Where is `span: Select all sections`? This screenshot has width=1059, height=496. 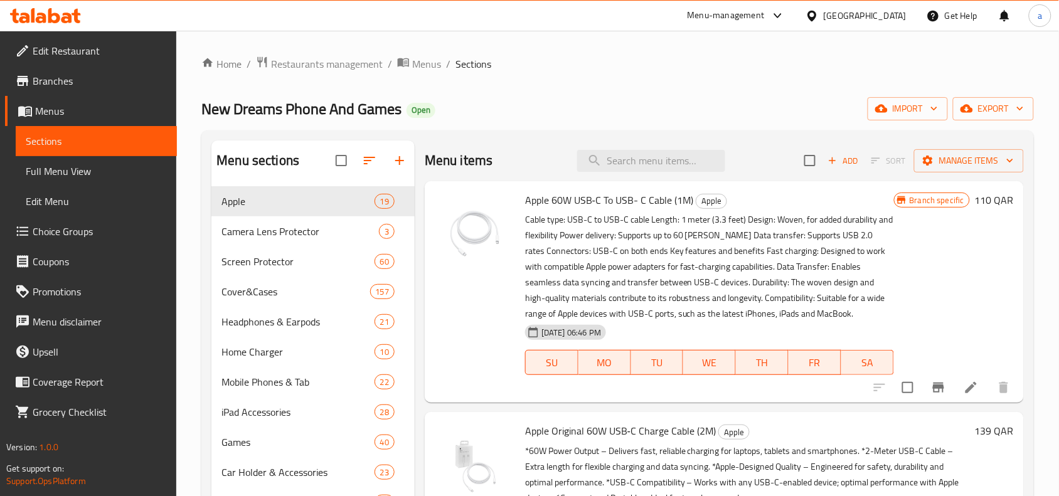 span: Select all sections is located at coordinates (341, 161).